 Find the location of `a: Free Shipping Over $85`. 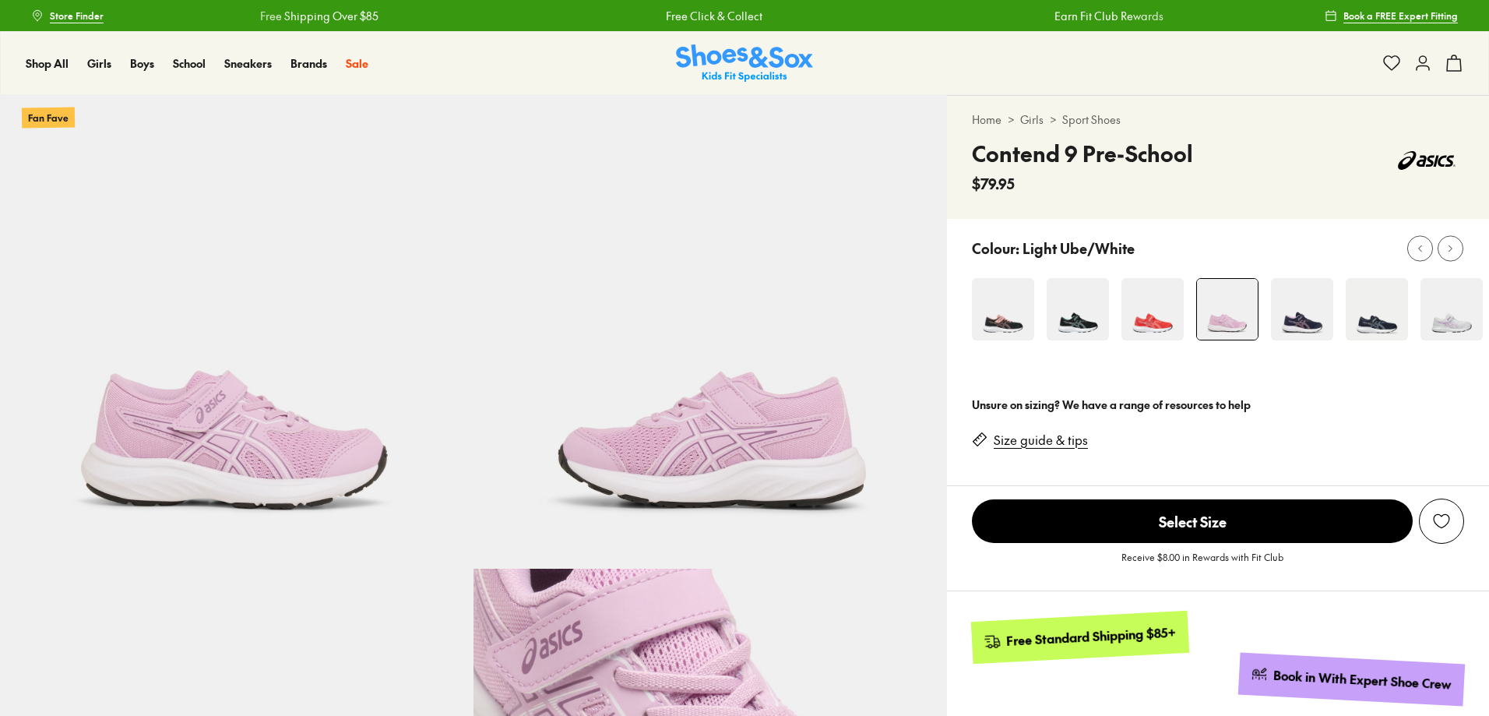

a: Free Shipping Over $85 is located at coordinates (319, 16).